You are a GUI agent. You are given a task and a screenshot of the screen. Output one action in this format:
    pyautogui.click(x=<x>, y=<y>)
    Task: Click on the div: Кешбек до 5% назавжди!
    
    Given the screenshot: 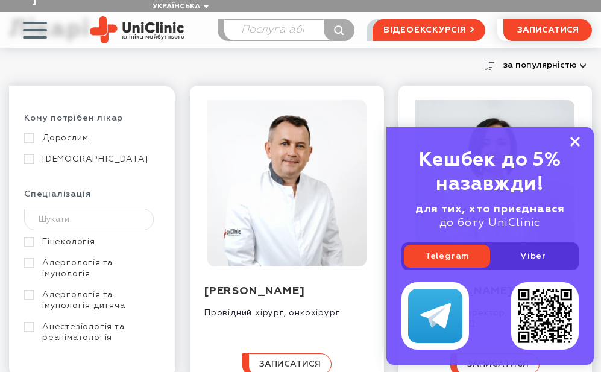 What is the action you would take?
    pyautogui.click(x=490, y=172)
    